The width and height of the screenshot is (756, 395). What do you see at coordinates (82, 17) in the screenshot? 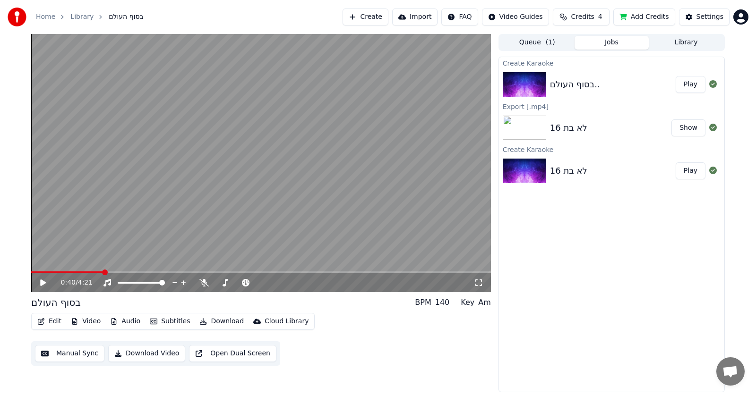
I see `a: Library` at bounding box center [82, 17].